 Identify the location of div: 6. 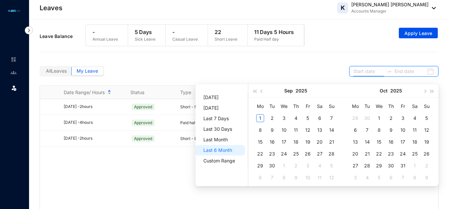
(391, 178).